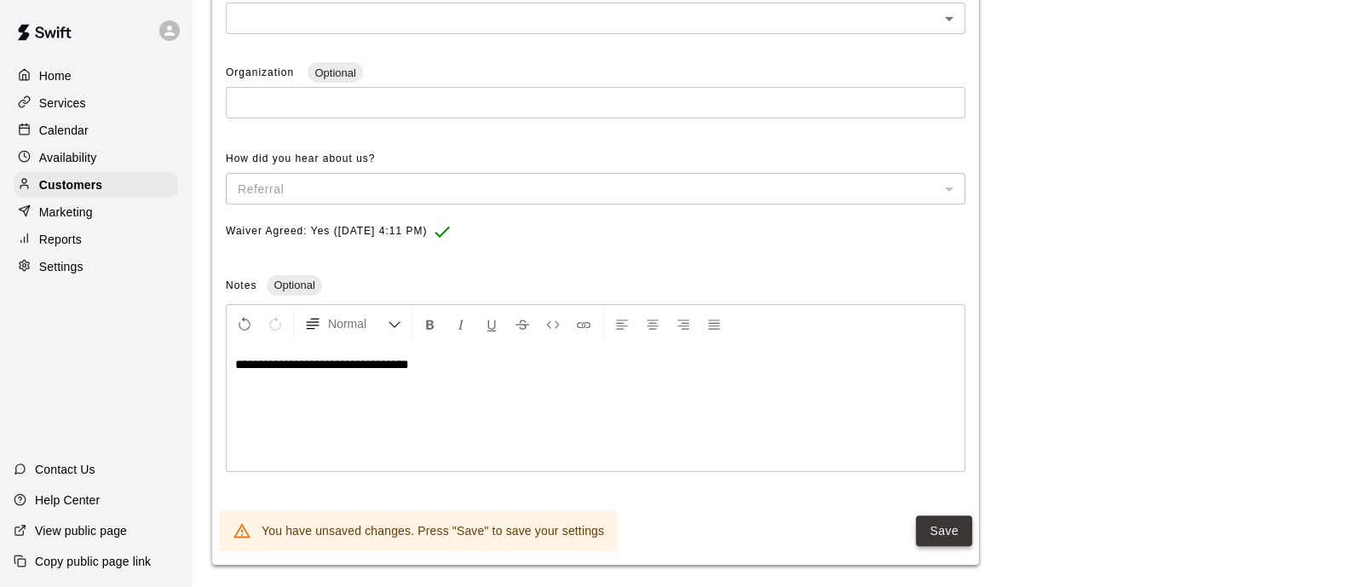  Describe the element at coordinates (95, 158) in the screenshot. I see `a: Availability` at that location.